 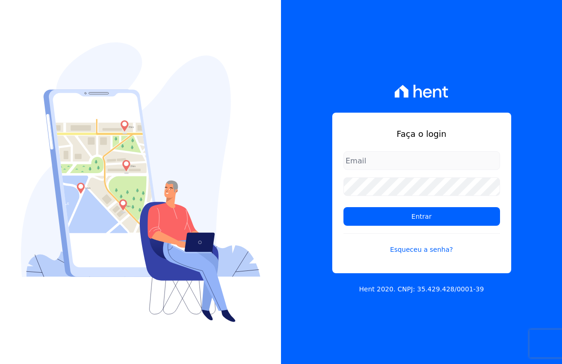 I want to click on a: Esqueceu a senha?, so click(x=422, y=244).